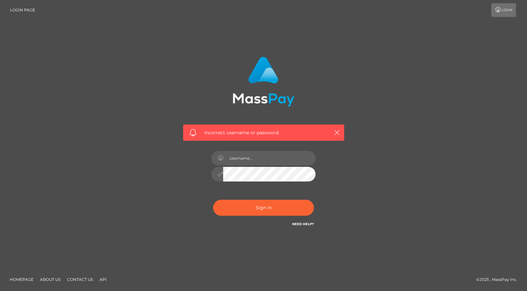 This screenshot has width=527, height=291. What do you see at coordinates (264, 207) in the screenshot?
I see `button: Sign in` at bounding box center [264, 207].